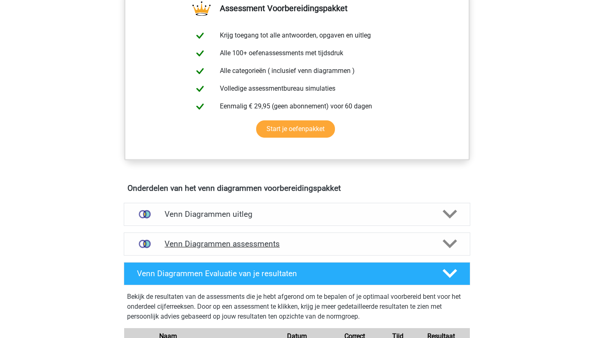  What do you see at coordinates (295, 129) in the screenshot?
I see `a: Start je oefenpakket` at bounding box center [295, 129].